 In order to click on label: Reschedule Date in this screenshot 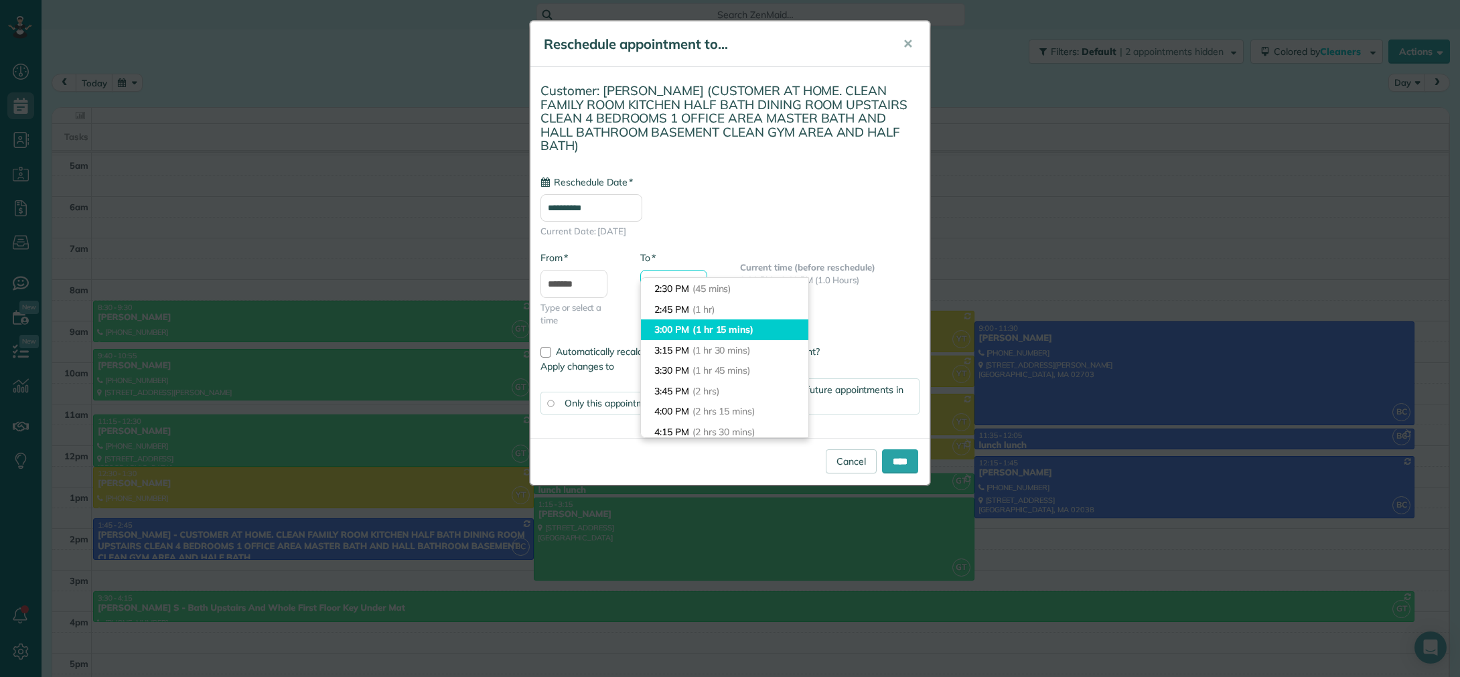, I will do `click(587, 182)`.